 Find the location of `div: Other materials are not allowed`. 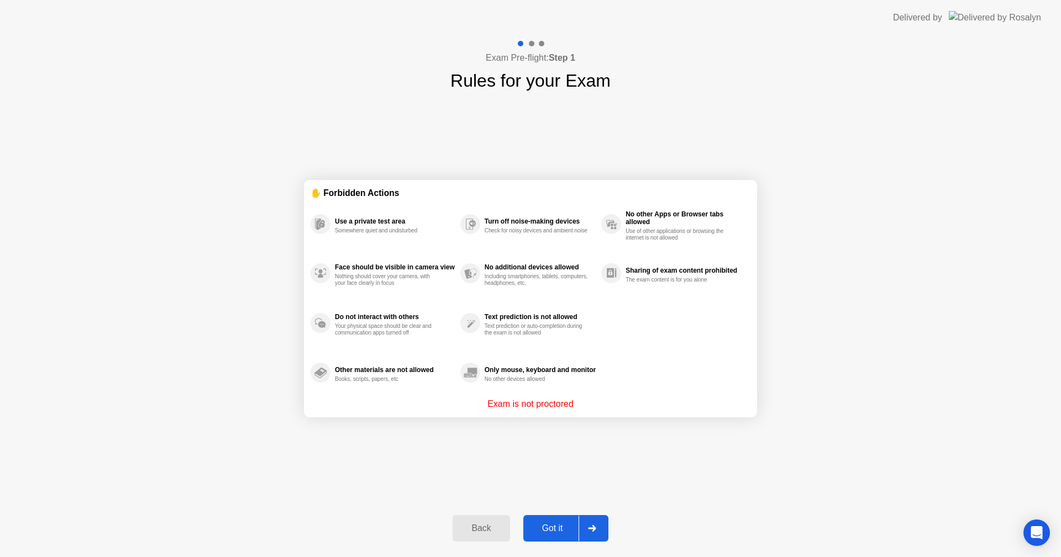

div: Other materials are not allowed is located at coordinates (394, 370).